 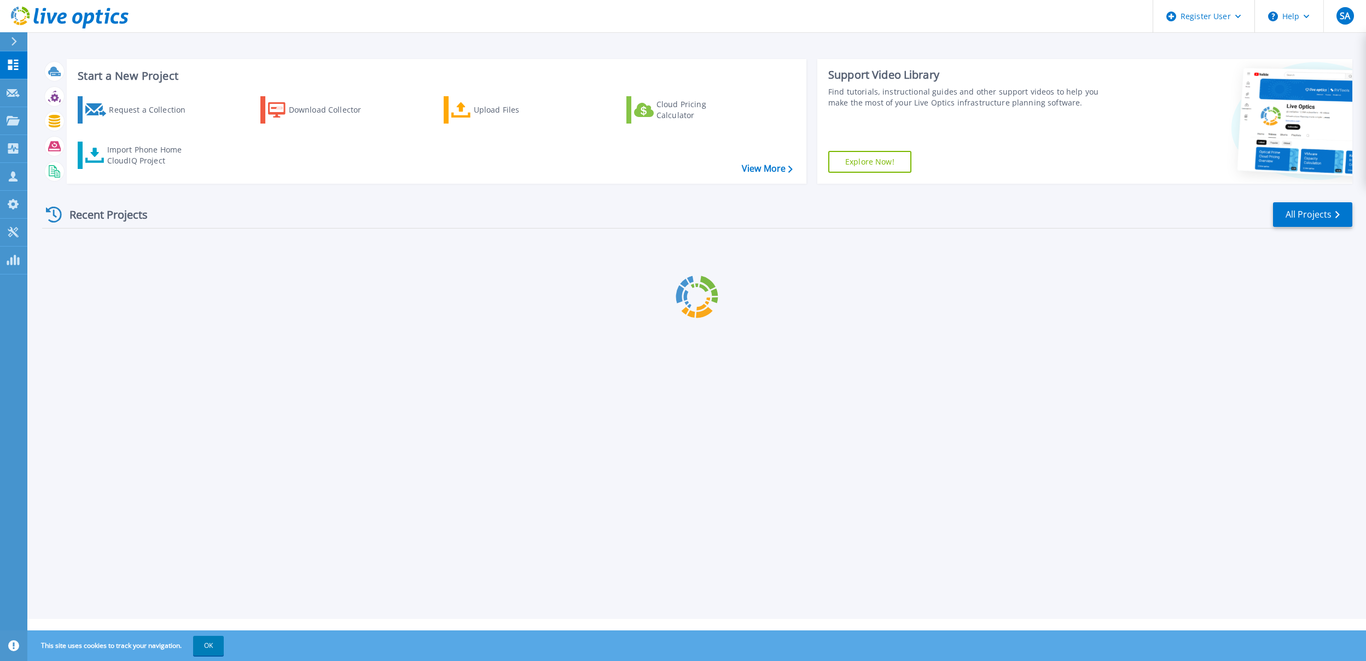 I want to click on a: All Projects, so click(x=1312, y=214).